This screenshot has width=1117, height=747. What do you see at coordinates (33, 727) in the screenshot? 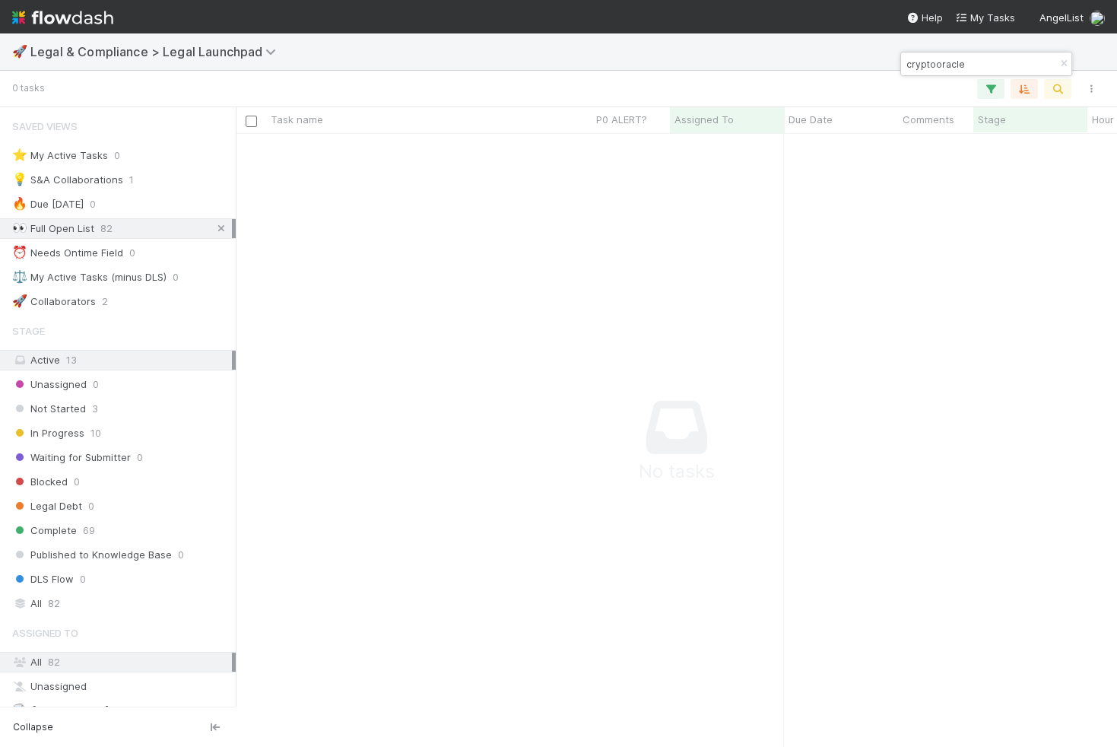
I see `span: Collapse` at bounding box center [33, 727].